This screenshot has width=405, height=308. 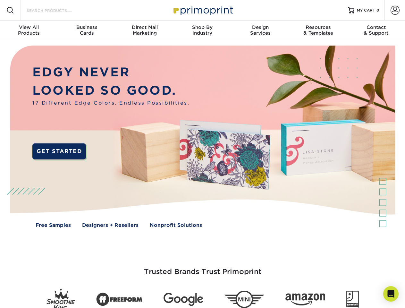 I want to click on span: Resources, so click(x=318, y=27).